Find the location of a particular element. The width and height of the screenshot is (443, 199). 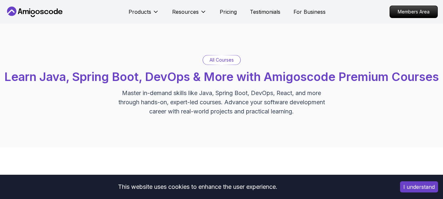

a: For Business is located at coordinates (310, 12).